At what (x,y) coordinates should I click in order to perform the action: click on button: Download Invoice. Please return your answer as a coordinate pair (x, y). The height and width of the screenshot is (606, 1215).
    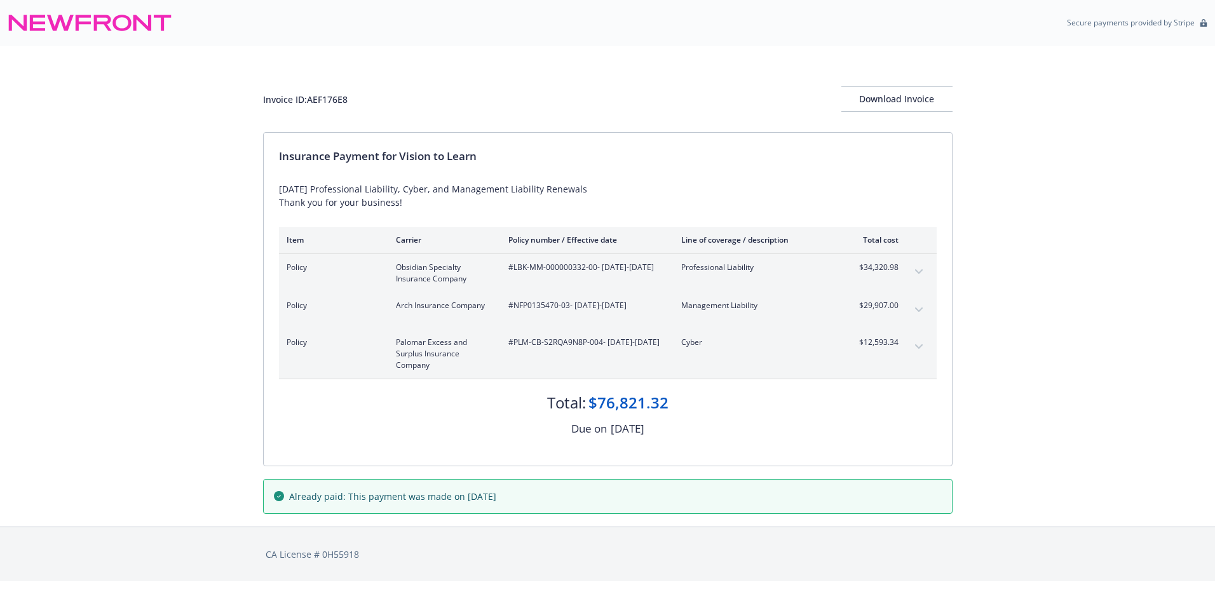
    Looking at the image, I should click on (897, 99).